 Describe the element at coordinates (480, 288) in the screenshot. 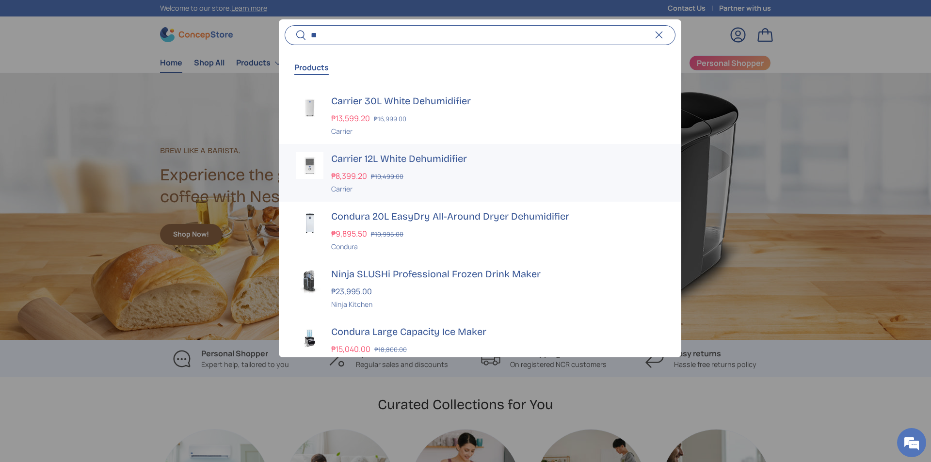

I see `a: Ninja SLUSHi Professional Frozen Drink Maker ₱23,995.00 Ninja Kitchen` at that location.